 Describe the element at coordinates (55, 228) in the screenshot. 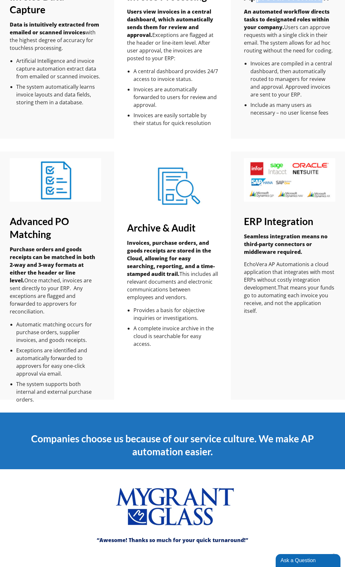

I see `h3: Advanced PO Matching` at that location.